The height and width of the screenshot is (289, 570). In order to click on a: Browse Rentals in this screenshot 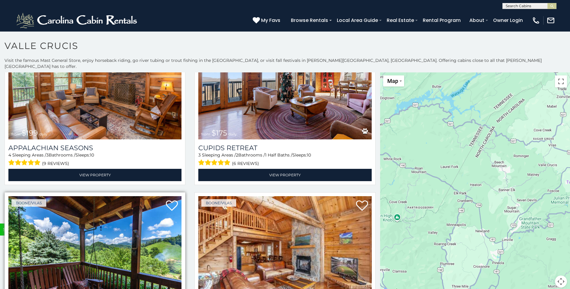, I will do `click(309, 20)`.